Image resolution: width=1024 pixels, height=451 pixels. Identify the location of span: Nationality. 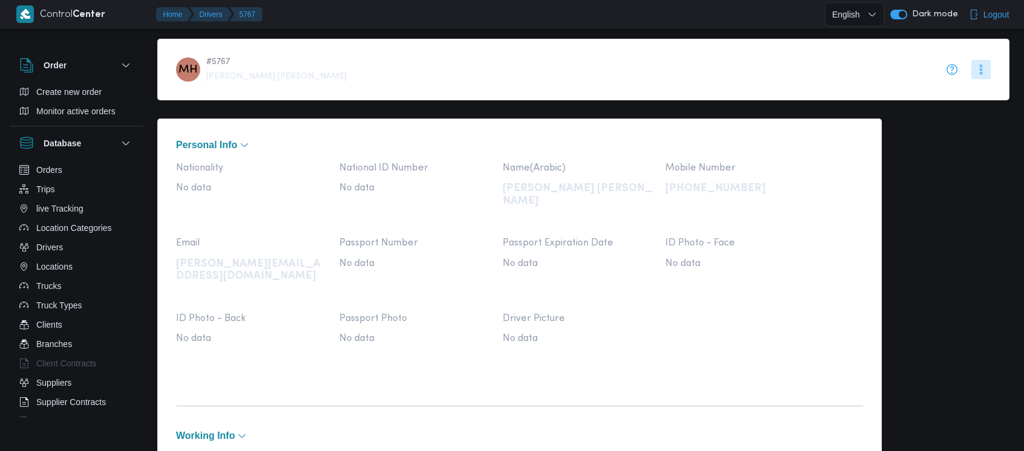
(252, 168).